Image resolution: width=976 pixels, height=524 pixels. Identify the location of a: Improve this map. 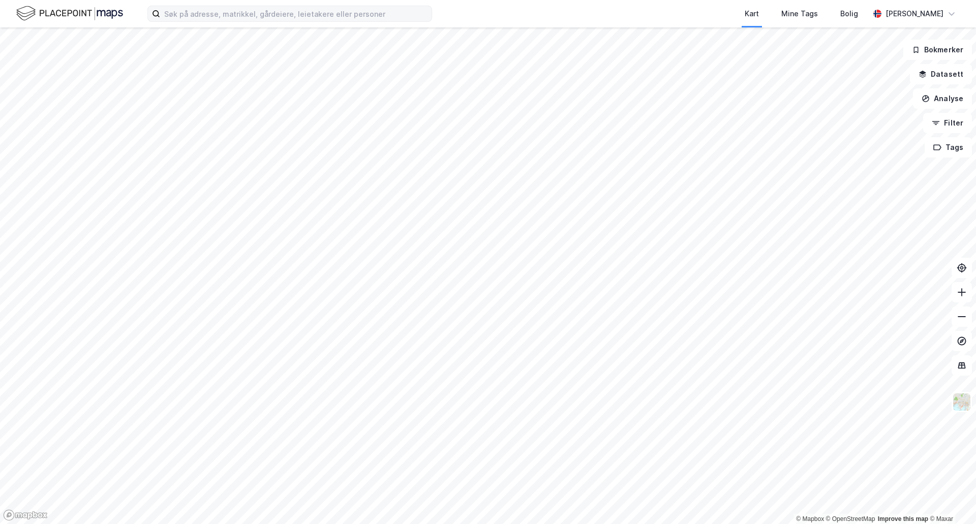
(903, 519).